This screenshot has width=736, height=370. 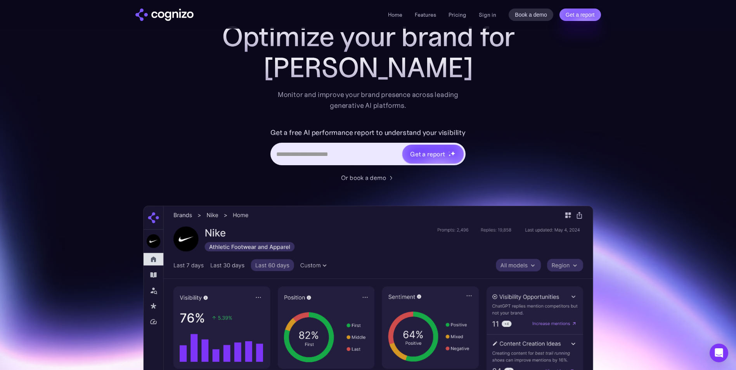 I want to click on div: Get a report, so click(x=427, y=154).